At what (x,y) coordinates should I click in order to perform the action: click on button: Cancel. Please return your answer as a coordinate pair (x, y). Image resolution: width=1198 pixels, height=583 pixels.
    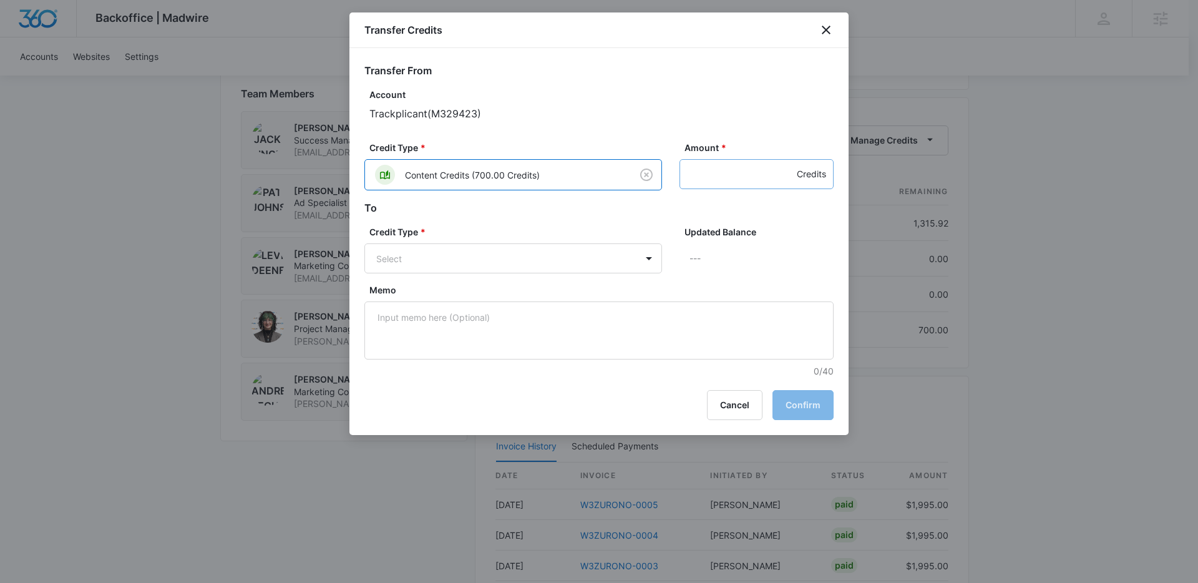
    Looking at the image, I should click on (734, 405).